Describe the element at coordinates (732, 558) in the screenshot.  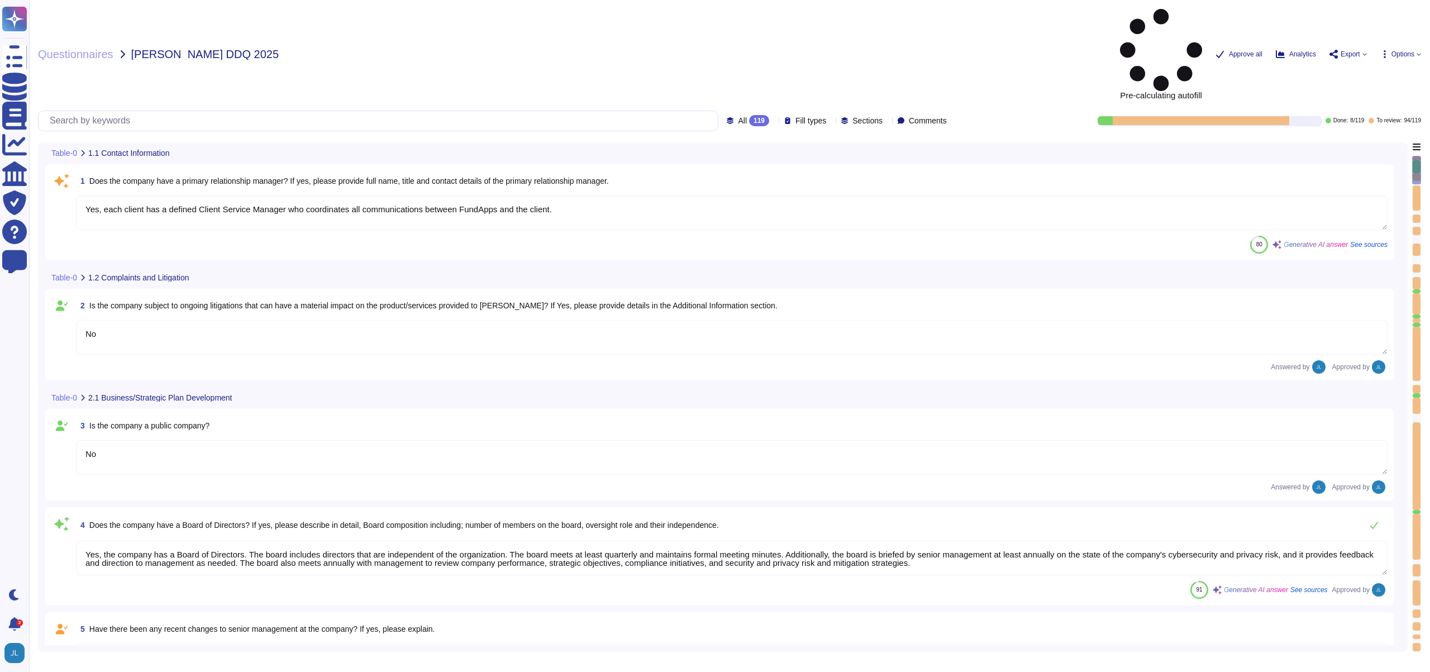
I see `textarea: Yes, the company has a Board of Directors. The board includes directors that are independent of t...` at that location.